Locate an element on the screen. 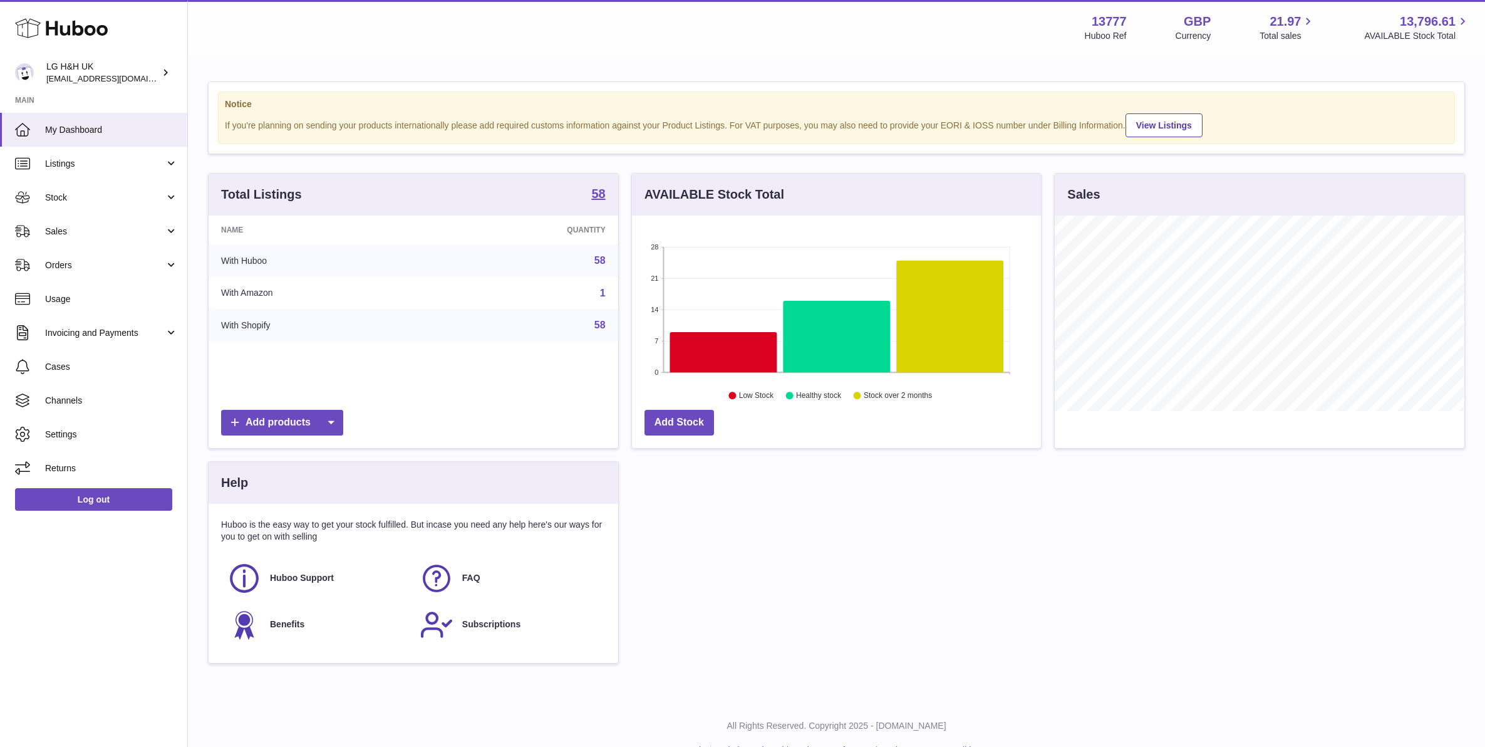 Image resolution: width=1485 pixels, height=747 pixels. span: Invoicing and Payments is located at coordinates (105, 333).